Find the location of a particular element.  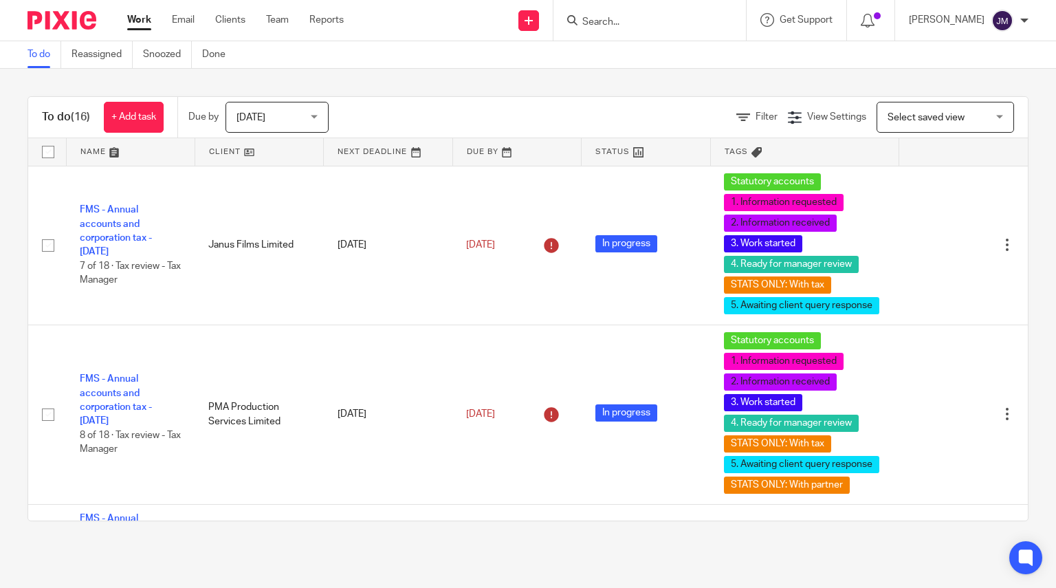

td: PMA Production Services Limited is located at coordinates (259, 414).